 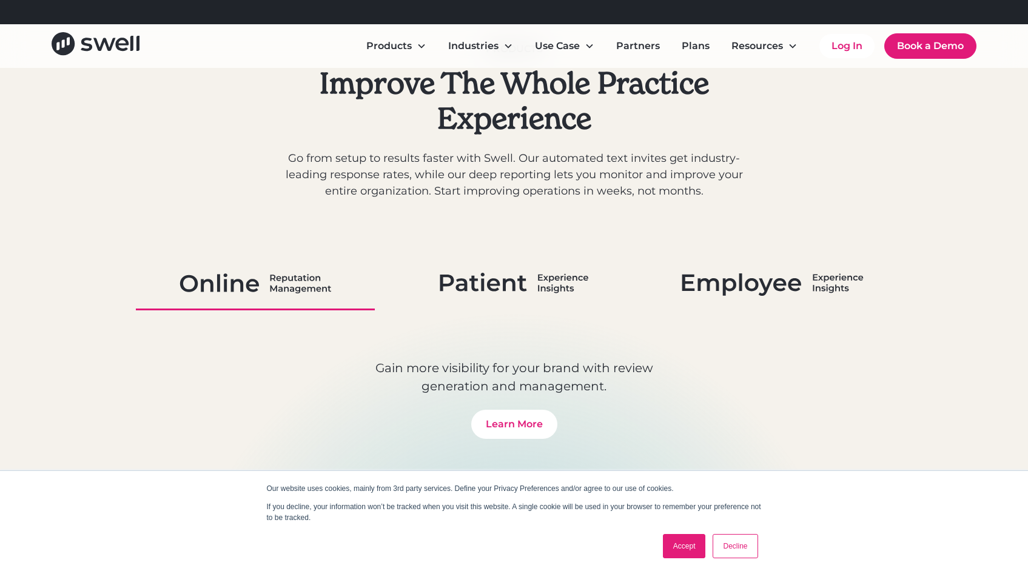 I want to click on a: Learn More, so click(x=514, y=424).